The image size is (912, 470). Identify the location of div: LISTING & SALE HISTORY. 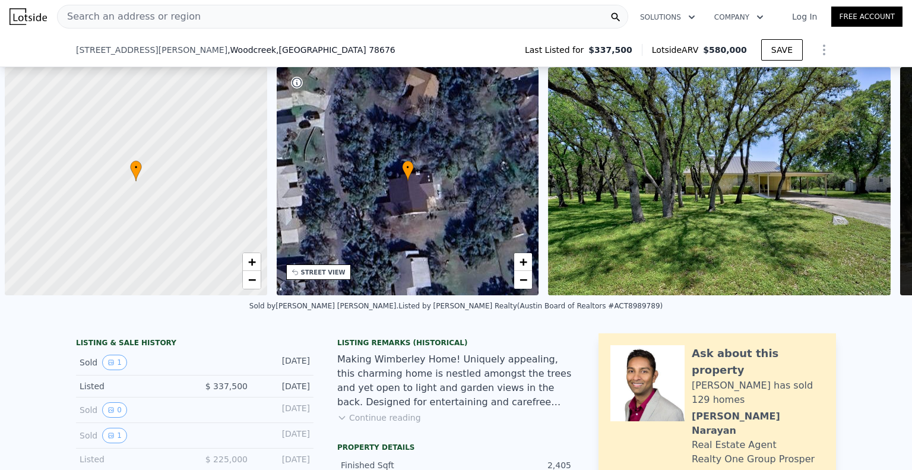
(195, 344).